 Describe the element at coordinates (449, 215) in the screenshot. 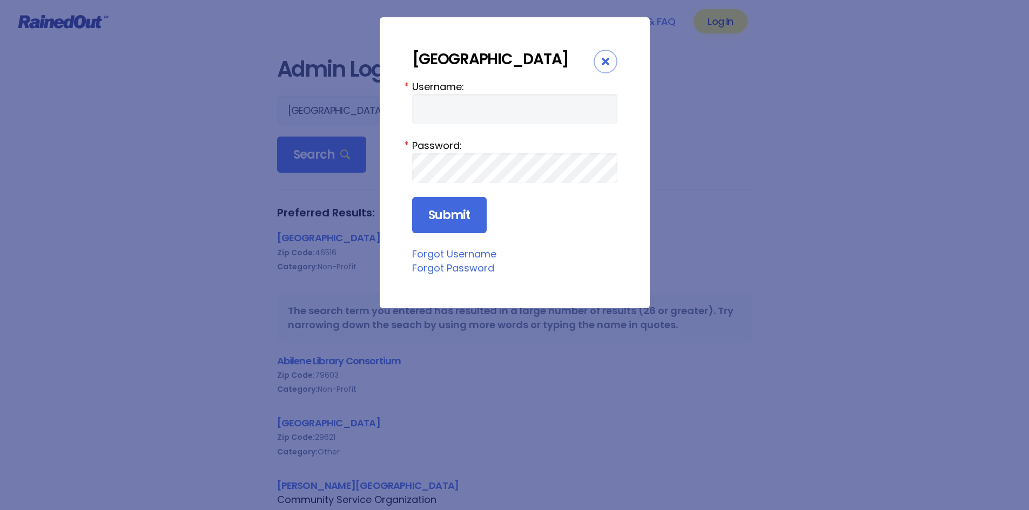

I see `input: Submit` at that location.